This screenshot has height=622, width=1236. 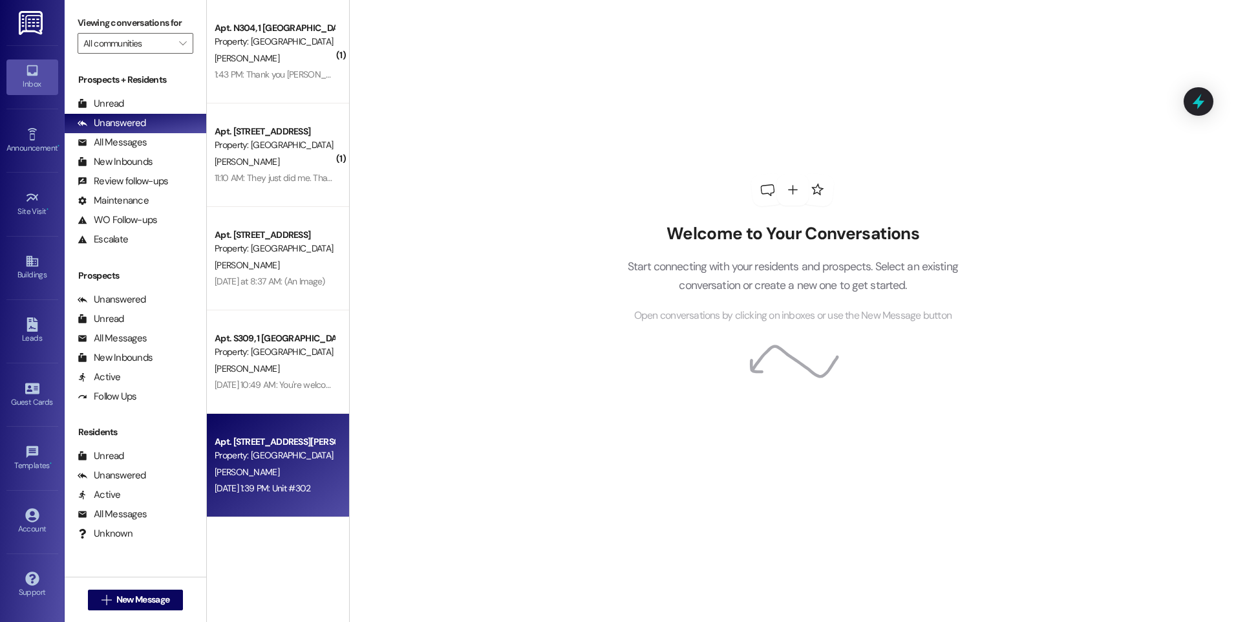 What do you see at coordinates (135, 23) in the screenshot?
I see `label: Viewing conversations for` at bounding box center [135, 23].